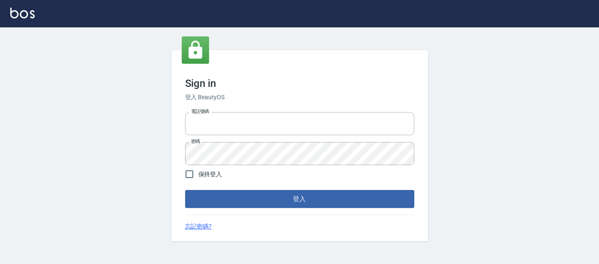 This screenshot has width=599, height=264. I want to click on button: 登入, so click(300, 199).